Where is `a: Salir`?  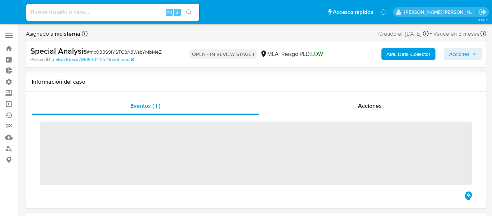
a: Salir is located at coordinates (483, 12).